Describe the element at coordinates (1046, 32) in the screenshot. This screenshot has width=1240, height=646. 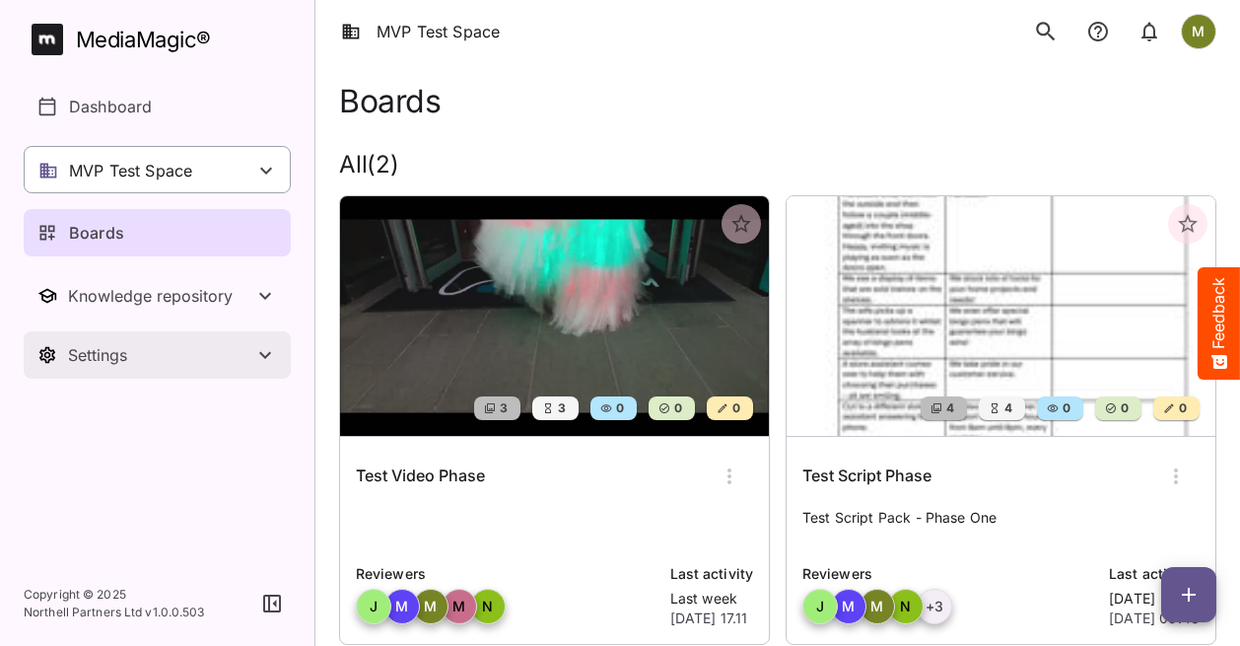
I see `button: search` at that location.